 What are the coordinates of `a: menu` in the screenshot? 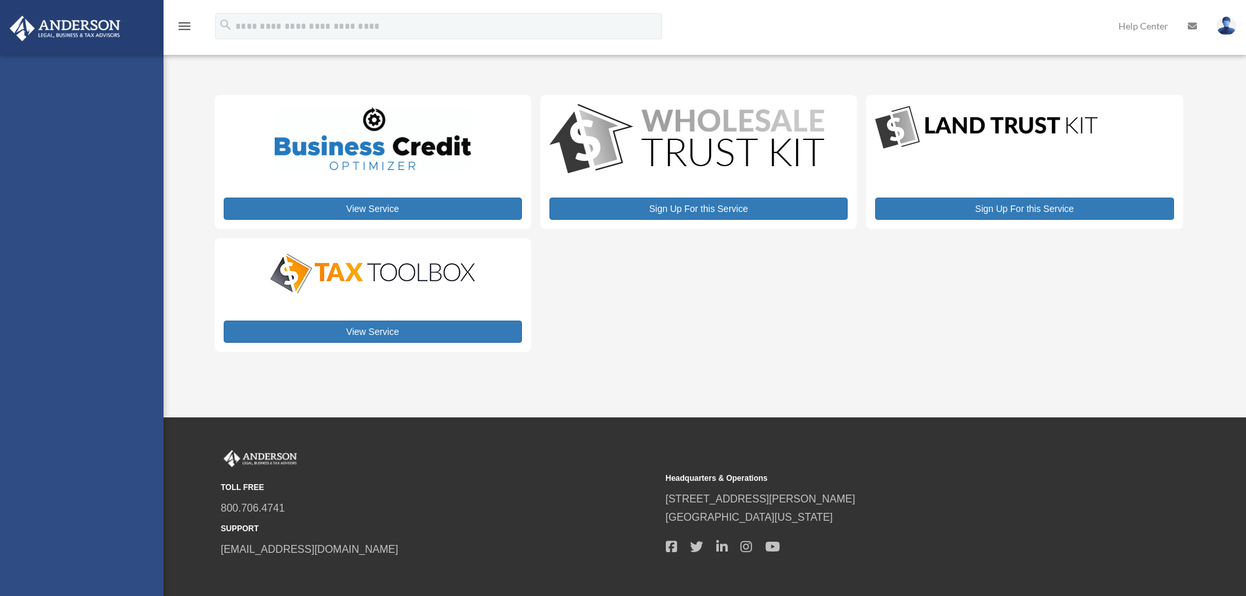 It's located at (185, 28).